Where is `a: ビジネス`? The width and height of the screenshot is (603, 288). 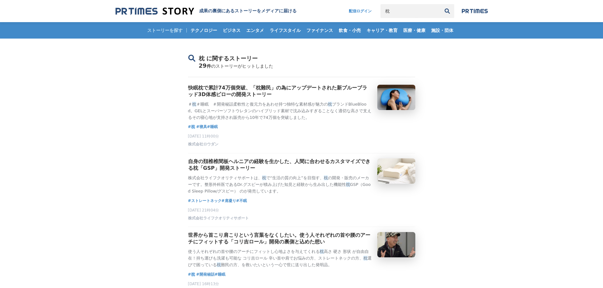
a: ビジネス is located at coordinates (232, 30).